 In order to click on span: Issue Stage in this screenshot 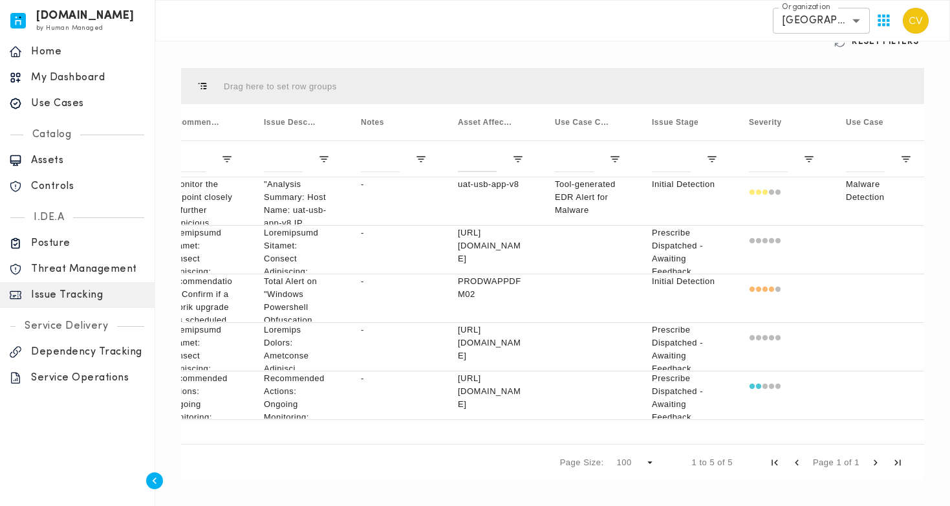, I will do `click(675, 122)`.